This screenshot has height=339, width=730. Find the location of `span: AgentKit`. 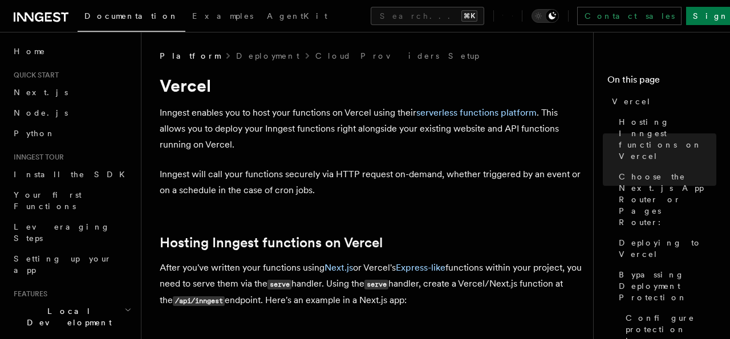

span: AgentKit is located at coordinates (297, 16).